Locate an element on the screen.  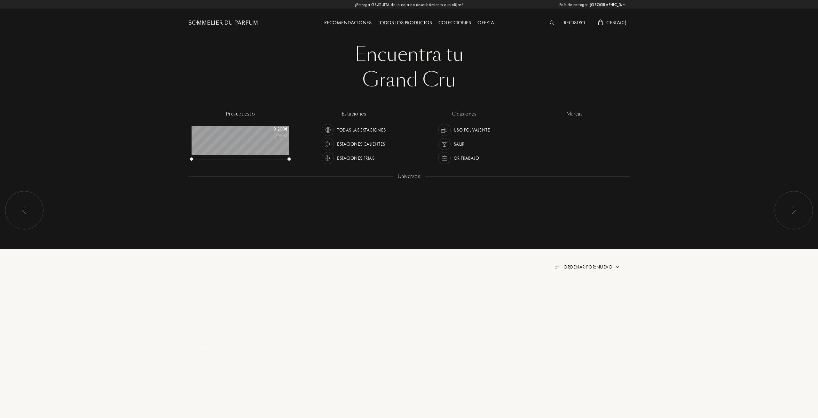
a: Colecciones is located at coordinates (455, 22).